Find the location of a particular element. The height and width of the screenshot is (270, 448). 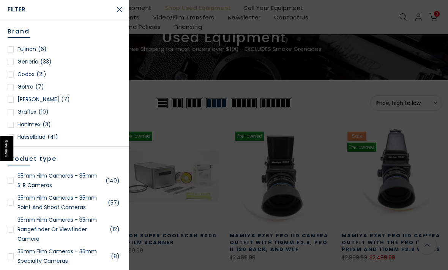

a: GoPro(7) is located at coordinates (65, 87).